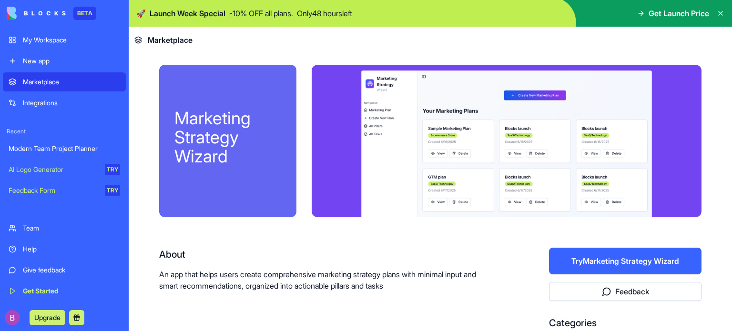  Describe the element at coordinates (71, 270) in the screenshot. I see `div: Give feedback` at that location.